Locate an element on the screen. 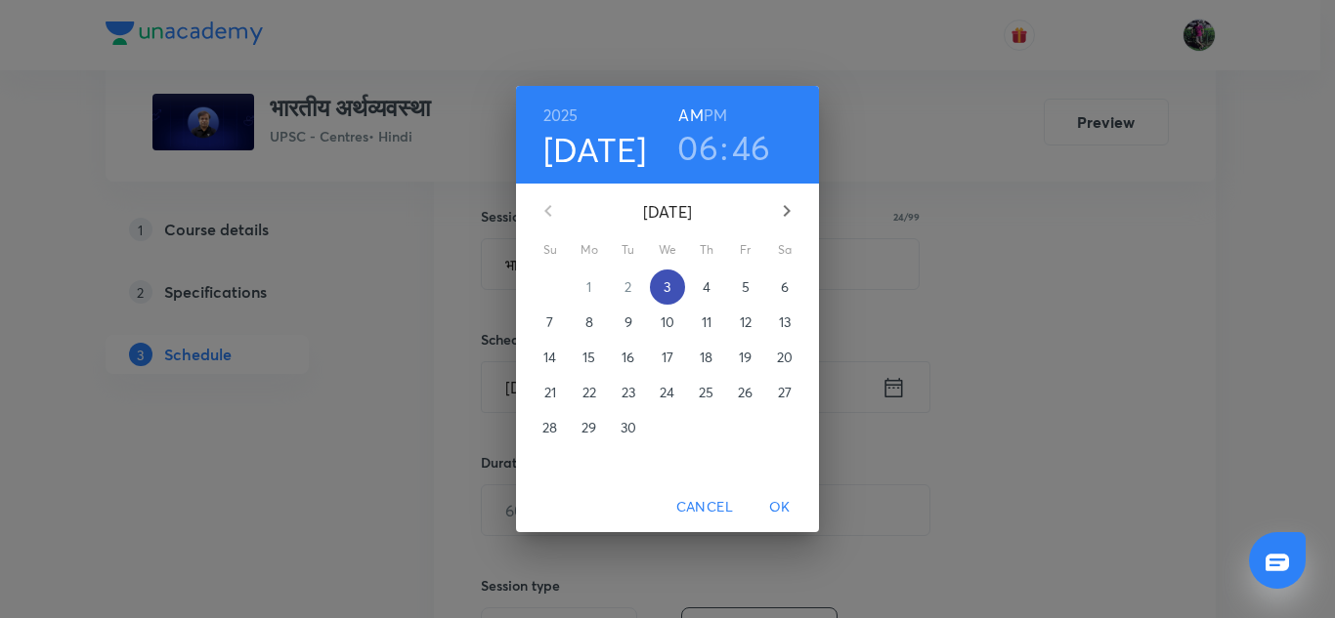 Image resolution: width=1335 pixels, height=618 pixels. span: Mo is located at coordinates (589, 250).